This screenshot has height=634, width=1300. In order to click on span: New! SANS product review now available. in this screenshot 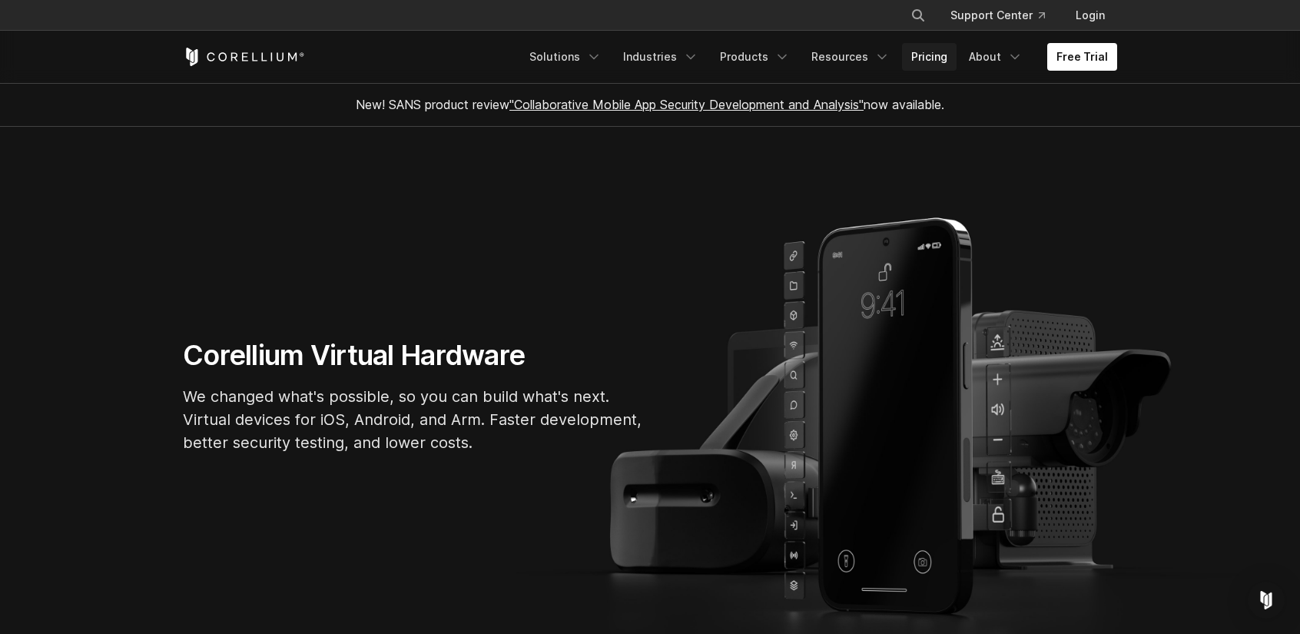, I will do `click(650, 105)`.